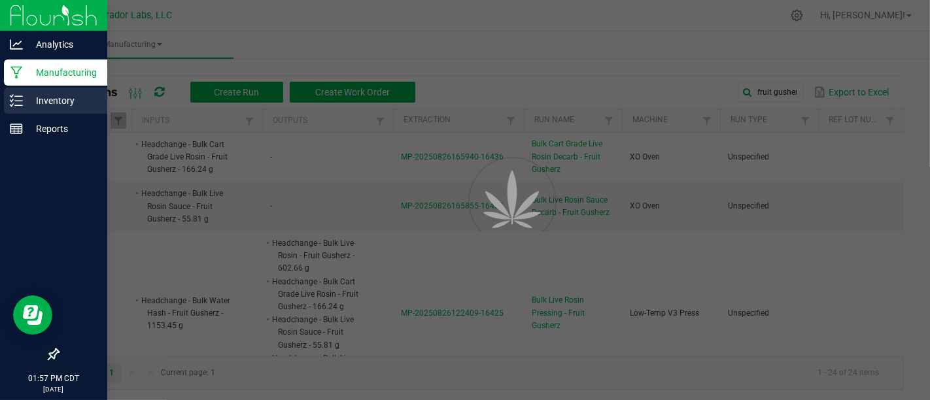  Describe the element at coordinates (62, 44) in the screenshot. I see `p: Analytics` at that location.